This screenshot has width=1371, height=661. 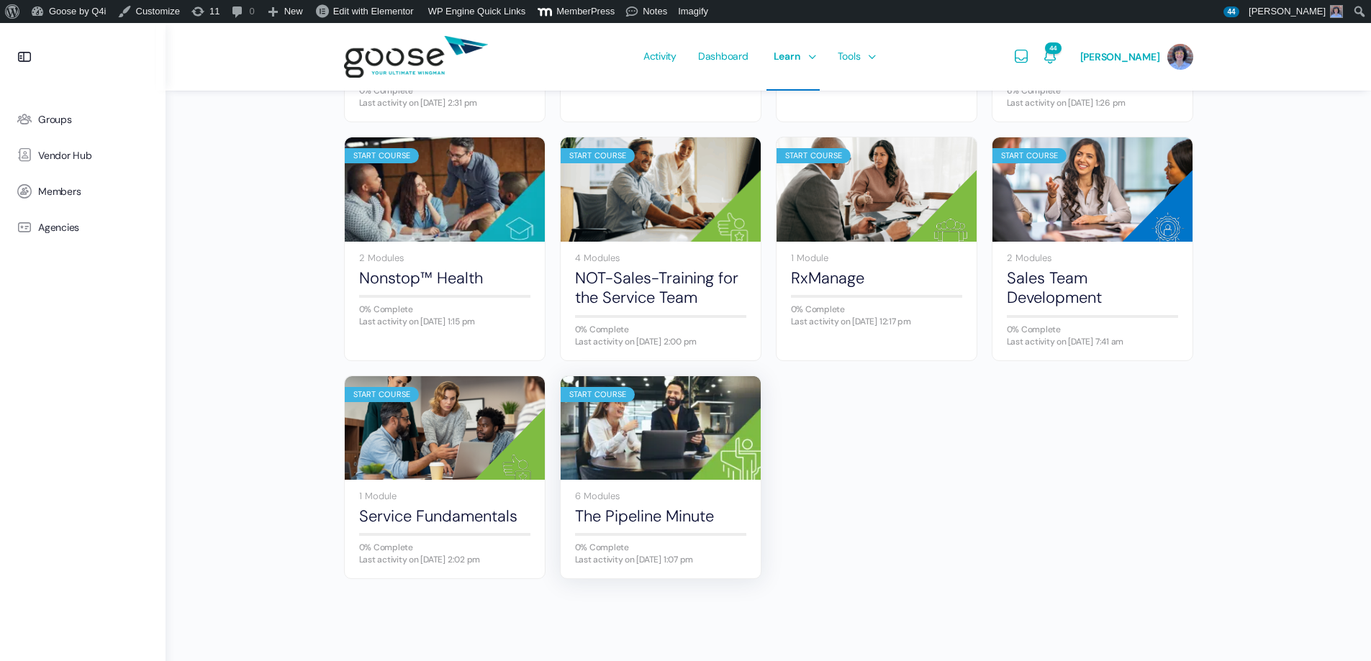 I want to click on a: RxManage, so click(x=877, y=278).